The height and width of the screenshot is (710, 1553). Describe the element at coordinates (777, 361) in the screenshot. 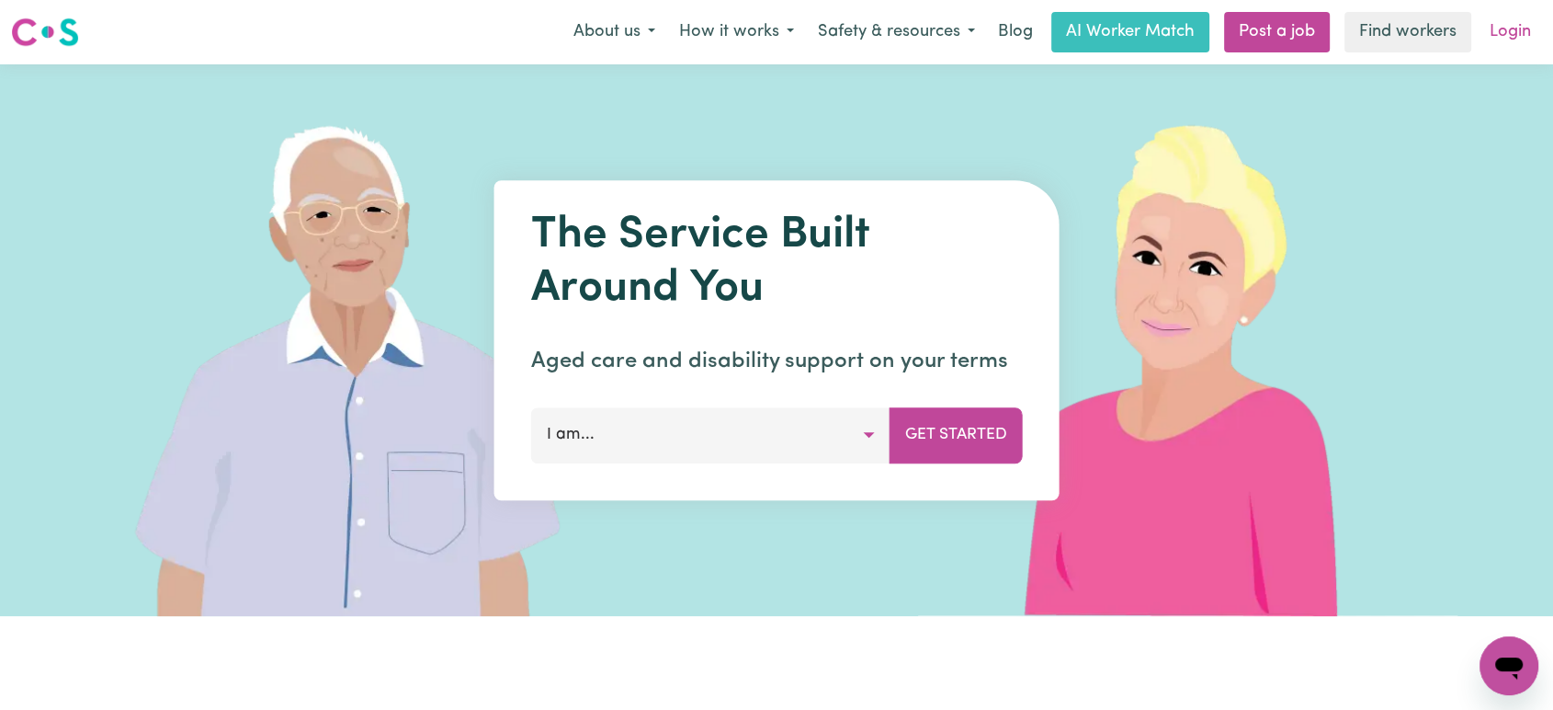

I see `p: Aged care and disability support on your terms` at that location.